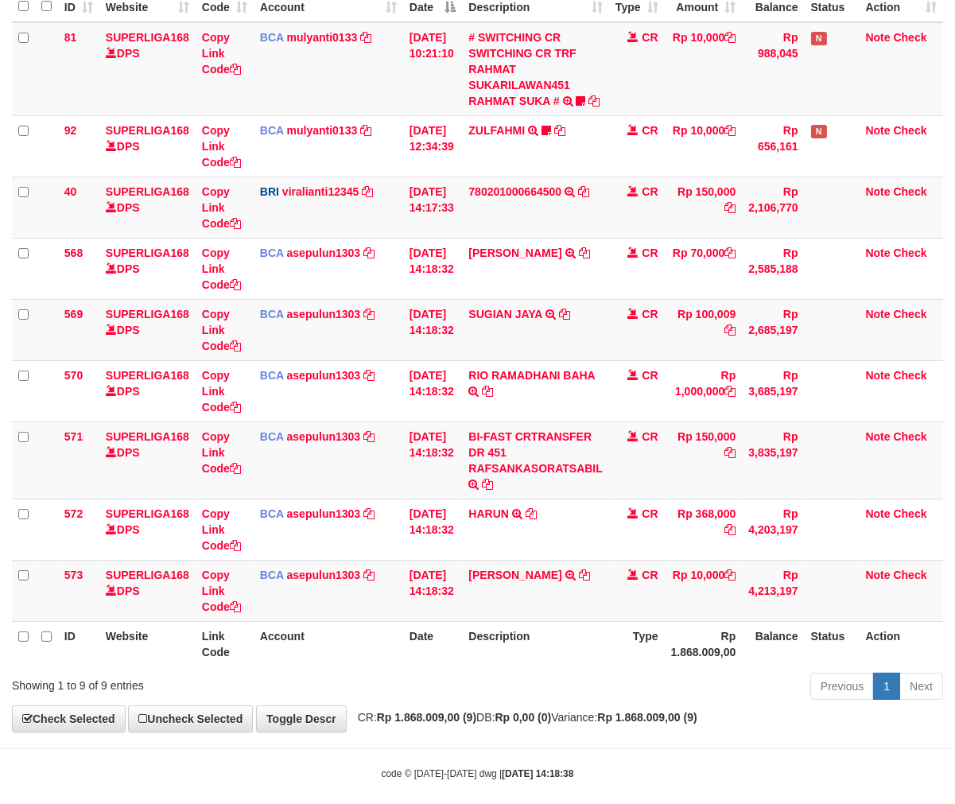 Image resolution: width=955 pixels, height=804 pixels. Describe the element at coordinates (190, 719) in the screenshot. I see `a: Uncheck Selected` at that location.